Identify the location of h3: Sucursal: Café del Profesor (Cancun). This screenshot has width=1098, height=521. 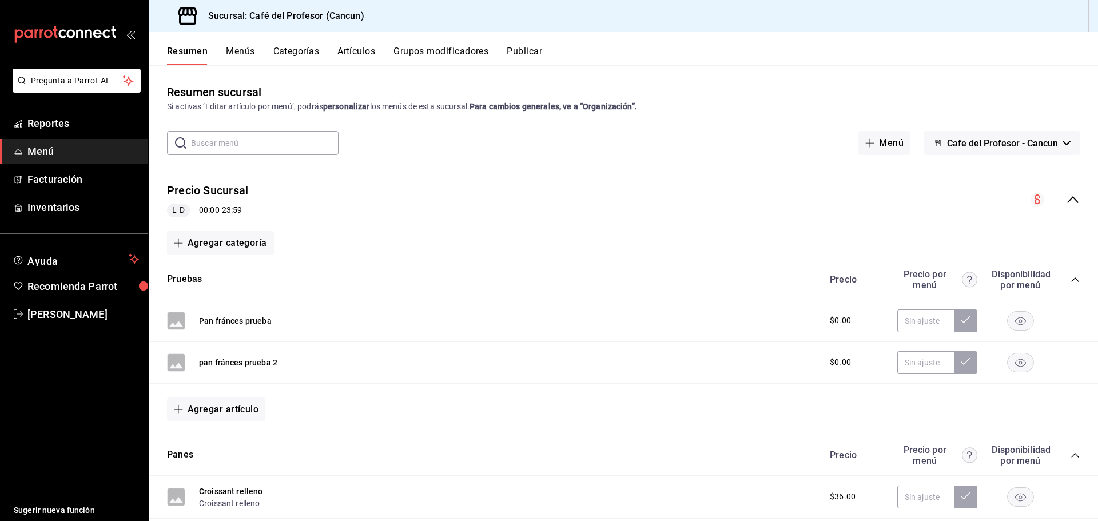
(281, 16).